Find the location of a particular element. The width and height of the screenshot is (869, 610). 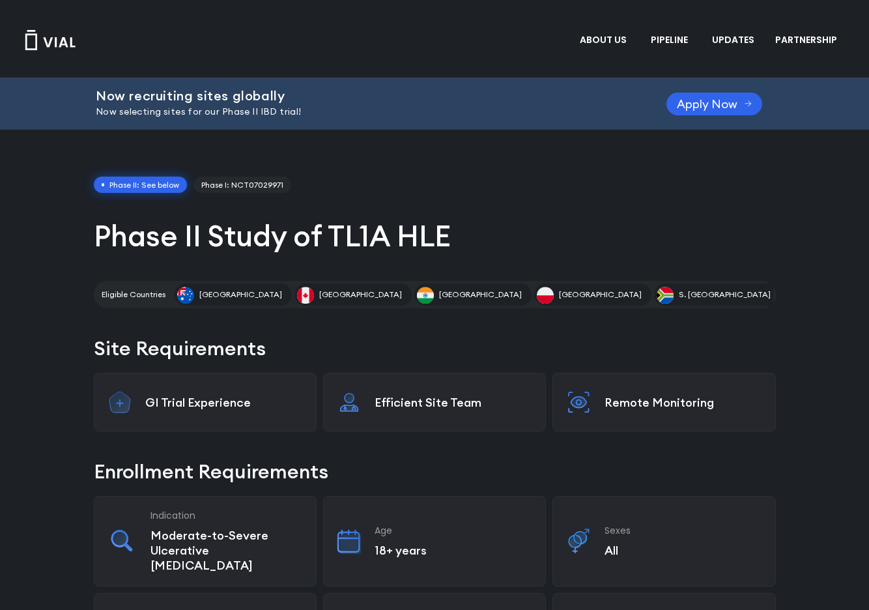

img: India is located at coordinates (426, 295).